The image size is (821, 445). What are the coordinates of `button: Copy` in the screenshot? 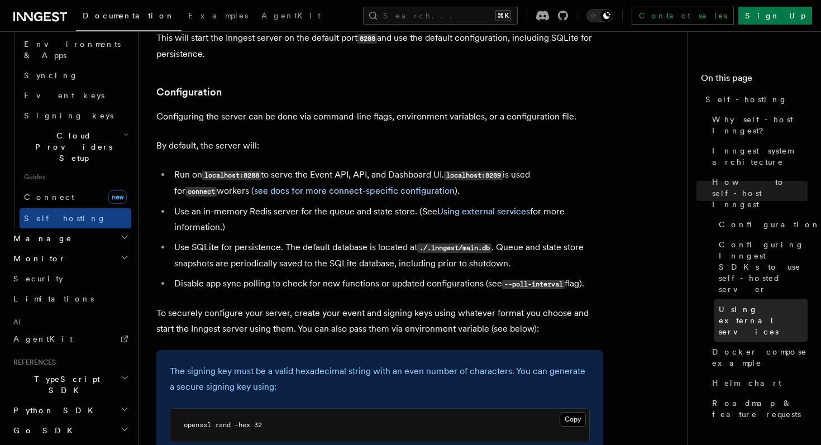 It's located at (572, 419).